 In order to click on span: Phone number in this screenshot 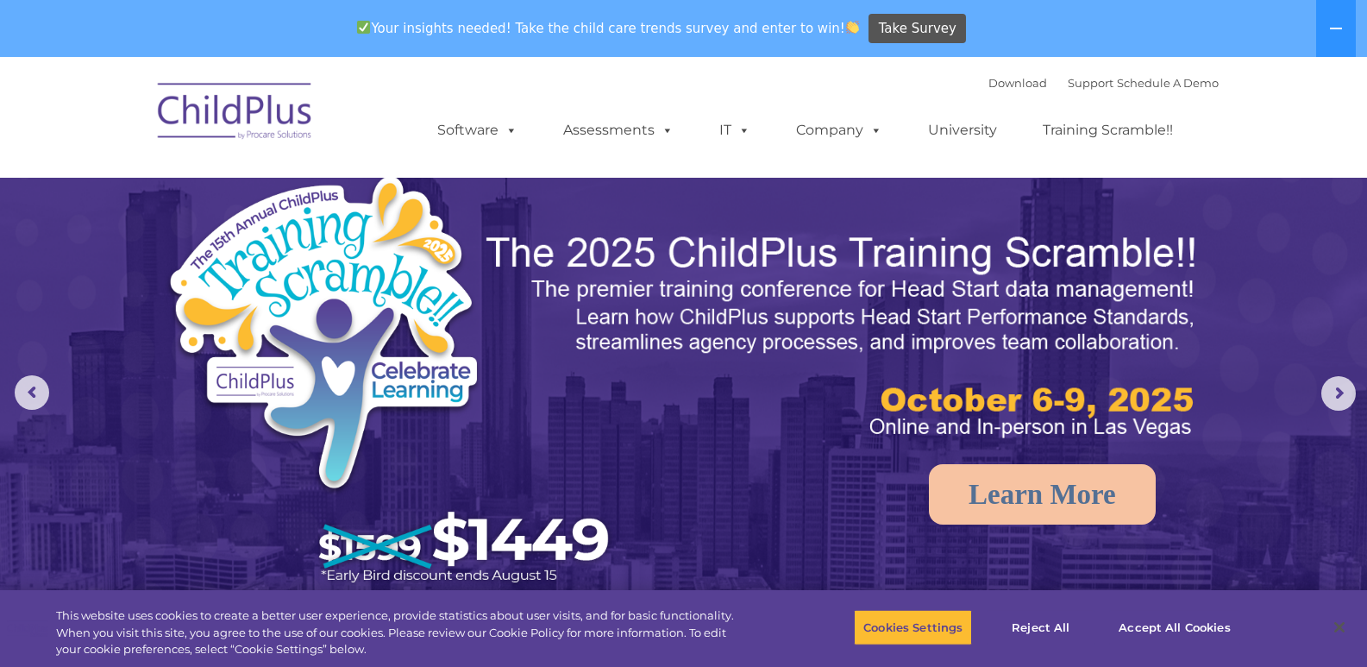, I will do `click(276, 191)`.